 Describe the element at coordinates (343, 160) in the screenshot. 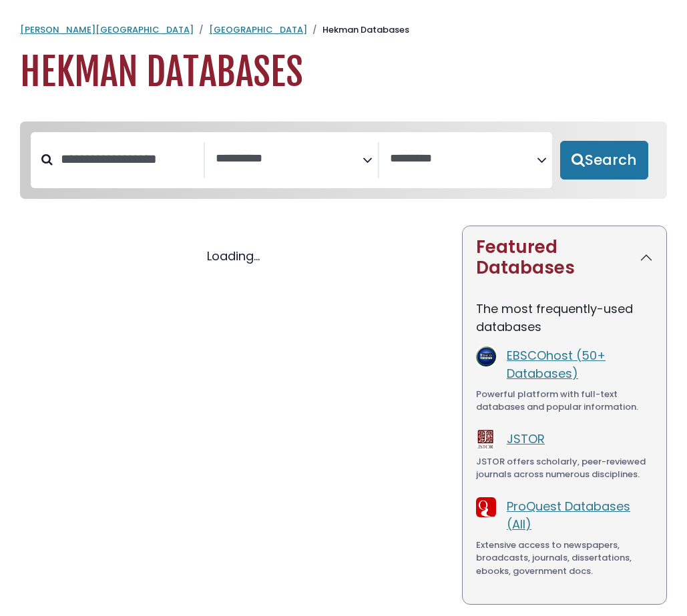

I see `nav: Search filters` at that location.